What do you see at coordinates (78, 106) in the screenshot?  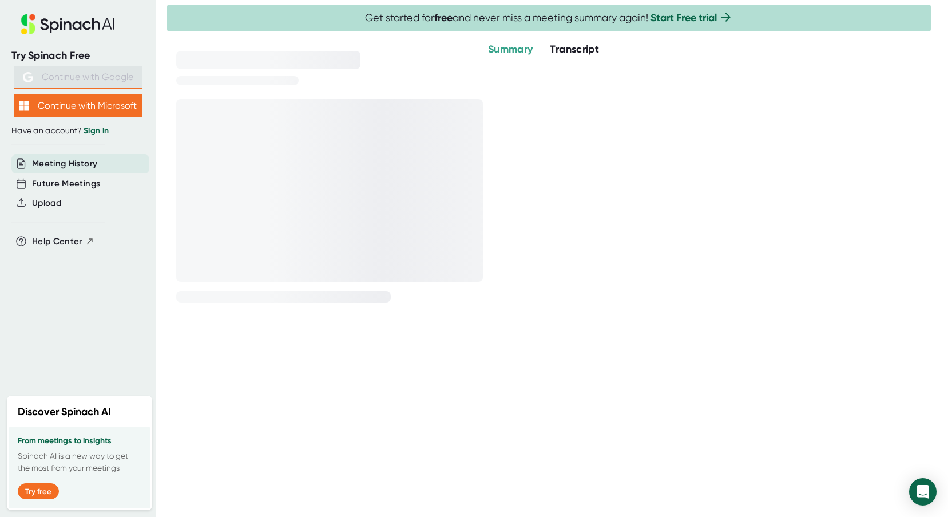 I see `button: Continue with Microsoft` at bounding box center [78, 106].